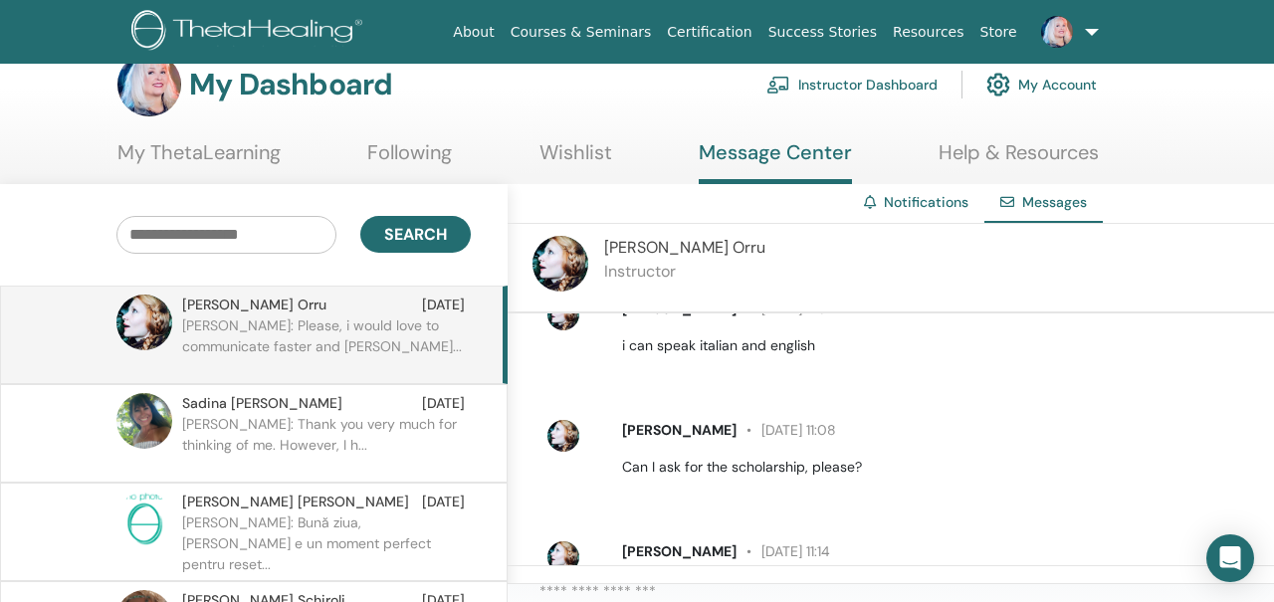  Describe the element at coordinates (778, 85) in the screenshot. I see `img: chalkboard-teacher.svg` at that location.